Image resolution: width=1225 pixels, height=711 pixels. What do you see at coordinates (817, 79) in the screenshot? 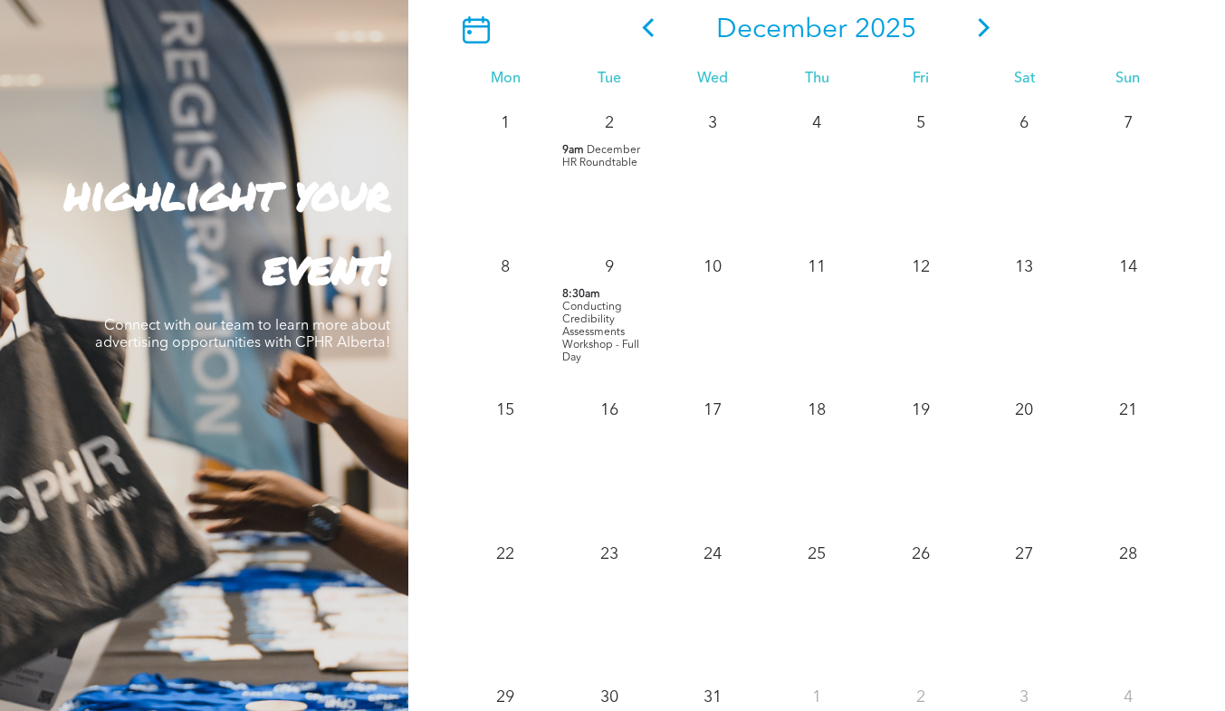
I see `div: Thu` at bounding box center [817, 79].